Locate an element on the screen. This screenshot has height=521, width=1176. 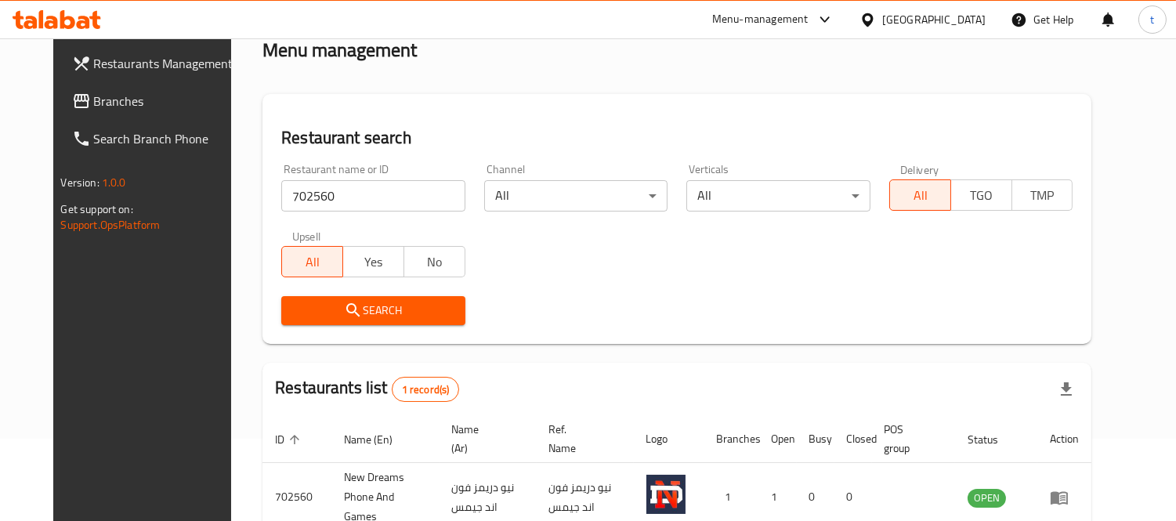
th: Action is located at coordinates (1064, 439).